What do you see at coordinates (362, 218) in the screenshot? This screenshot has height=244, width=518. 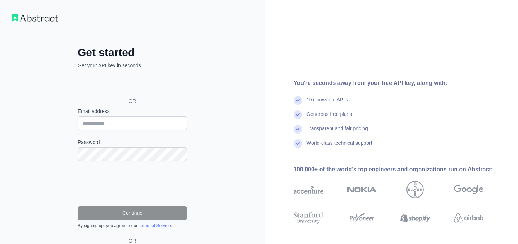 I see `img: payoneer` at bounding box center [362, 218].